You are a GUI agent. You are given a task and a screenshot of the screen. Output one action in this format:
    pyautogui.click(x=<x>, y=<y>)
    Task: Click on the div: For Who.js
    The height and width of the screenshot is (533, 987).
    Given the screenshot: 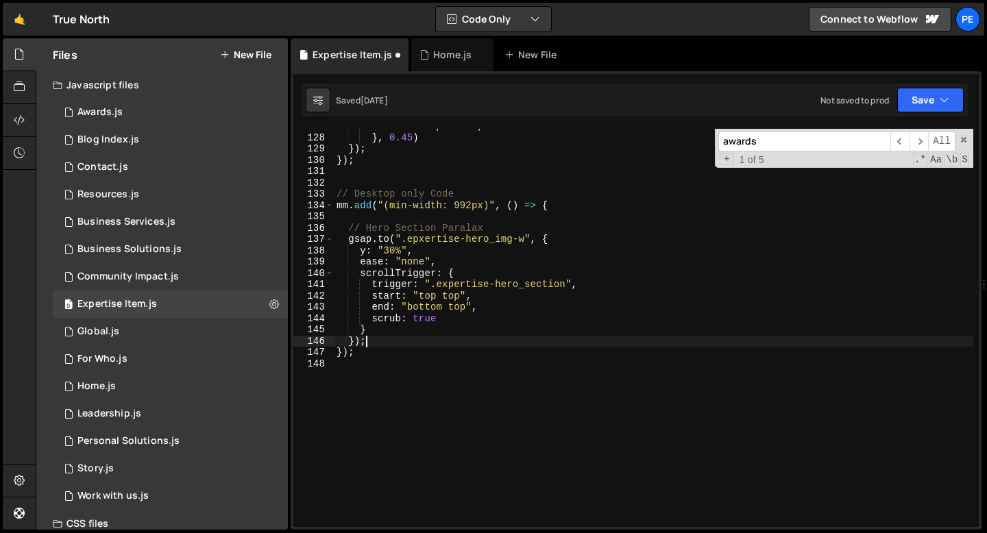 What is the action you would take?
    pyautogui.click(x=102, y=359)
    